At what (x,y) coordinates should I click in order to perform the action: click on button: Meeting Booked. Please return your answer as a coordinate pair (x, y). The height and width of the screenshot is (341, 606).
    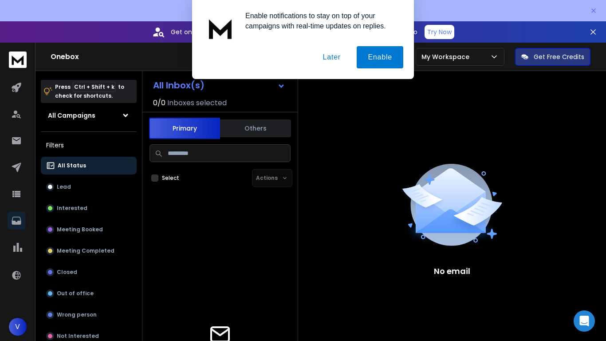
    Looking at the image, I should click on (89, 229).